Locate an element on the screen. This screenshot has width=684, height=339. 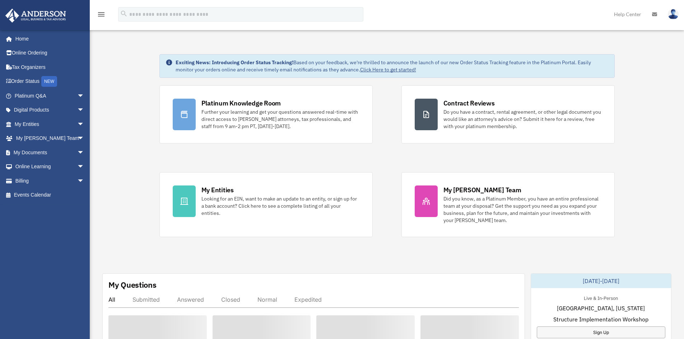
img: Anderson Advisors Platinum Portal is located at coordinates (36, 15).